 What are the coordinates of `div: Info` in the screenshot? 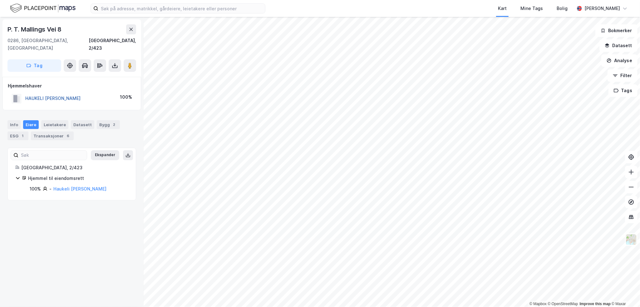 It's located at (14, 125).